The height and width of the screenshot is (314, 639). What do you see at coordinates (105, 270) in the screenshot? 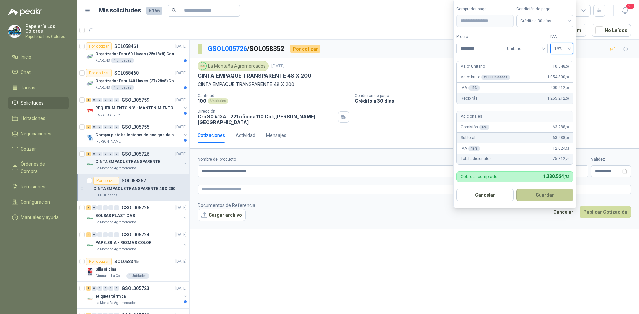
I see `p: Silla oficina` at bounding box center [105, 270].